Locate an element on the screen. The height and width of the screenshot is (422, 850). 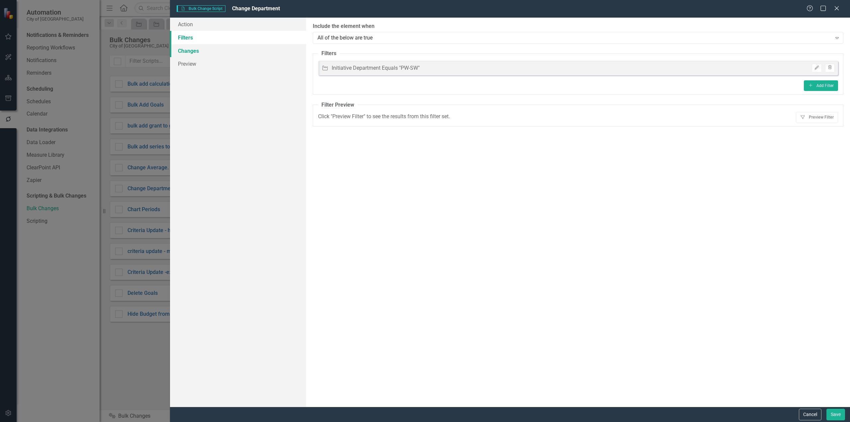
div: Click "Preview Filter" to see the results from this filter set. is located at coordinates (448, 117).